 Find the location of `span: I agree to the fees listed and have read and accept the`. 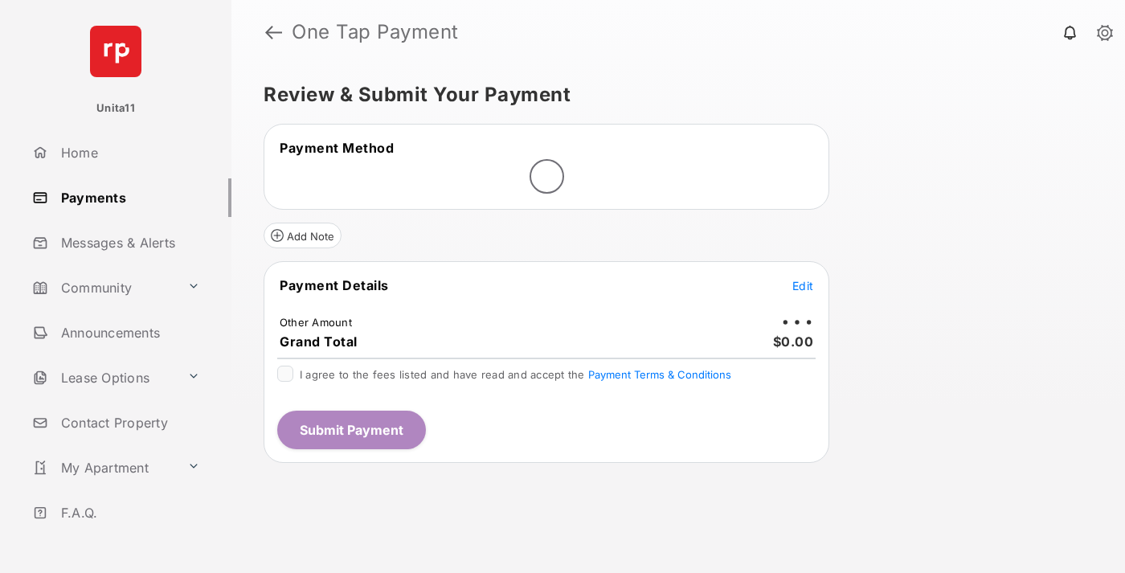

span: I agree to the fees listed and have read and accept the is located at coordinates (515, 375).